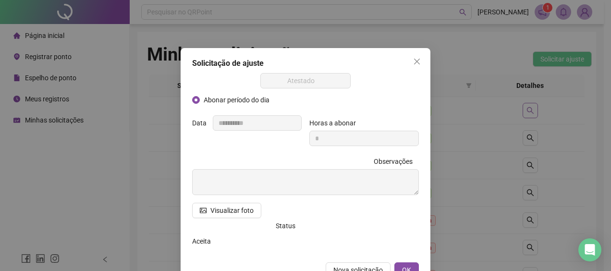 Image resolution: width=611 pixels, height=271 pixels. Describe the element at coordinates (590, 250) in the screenshot. I see `div: Open Intercom Messenger` at that location.